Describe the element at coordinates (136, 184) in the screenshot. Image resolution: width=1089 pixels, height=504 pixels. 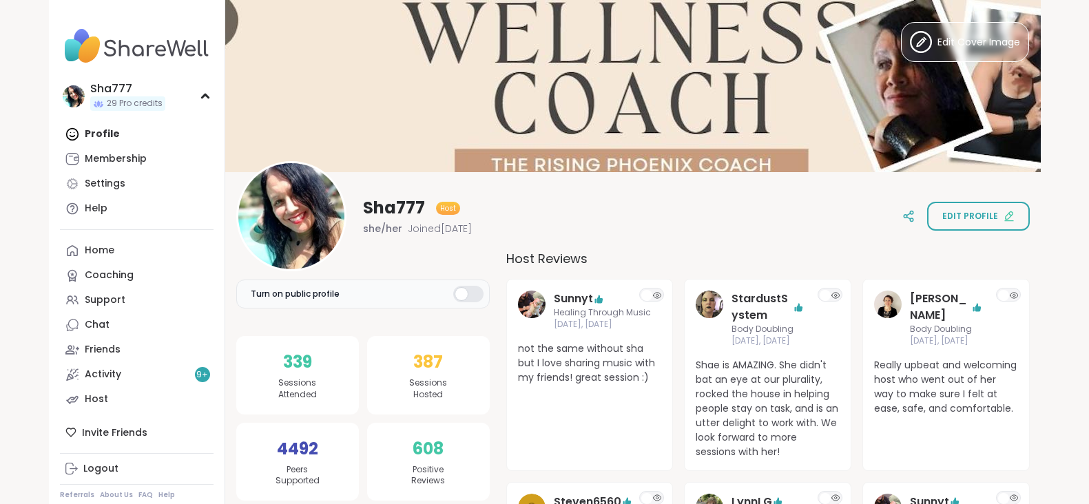
I see `a: Settings` at that location.